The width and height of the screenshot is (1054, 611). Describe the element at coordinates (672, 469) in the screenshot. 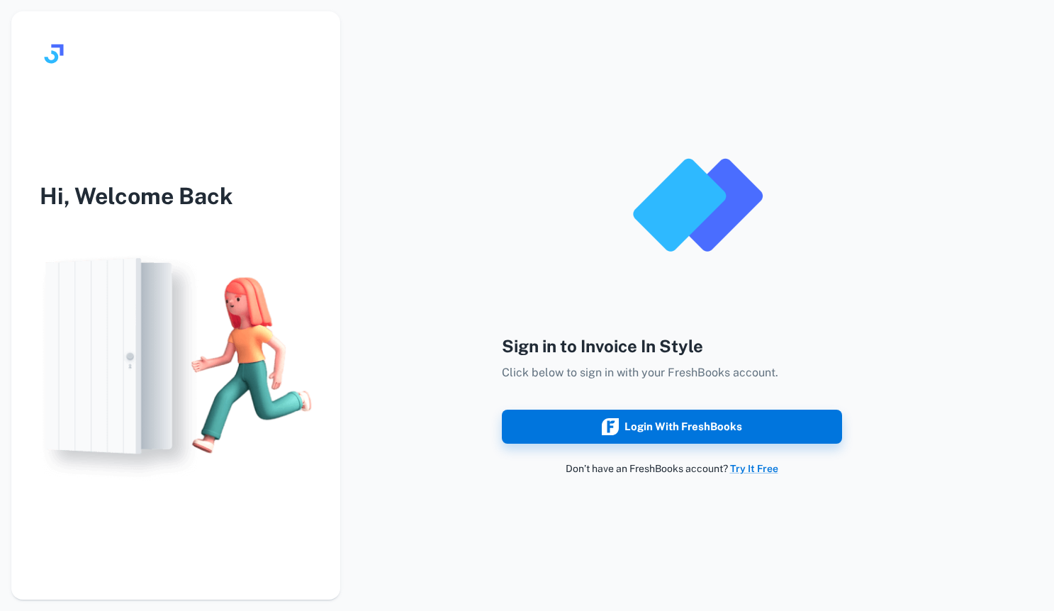

I see `p: Don’t have an FreshBooks account?` at that location.